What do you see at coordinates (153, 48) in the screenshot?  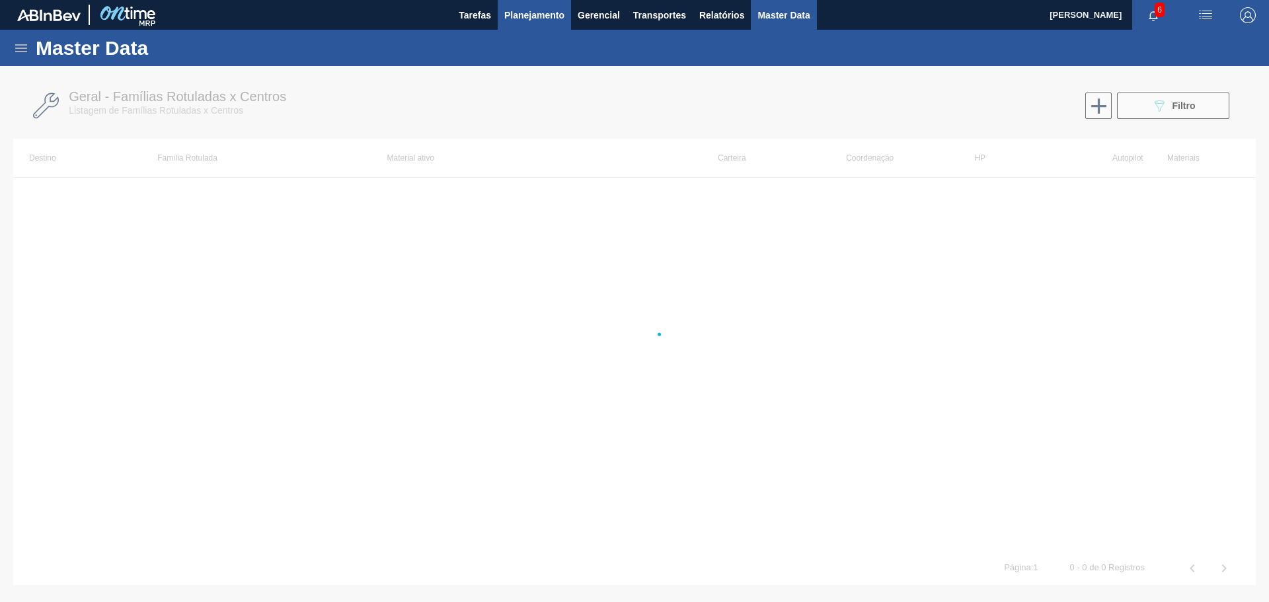 I see `h1: Master Data` at bounding box center [153, 48].